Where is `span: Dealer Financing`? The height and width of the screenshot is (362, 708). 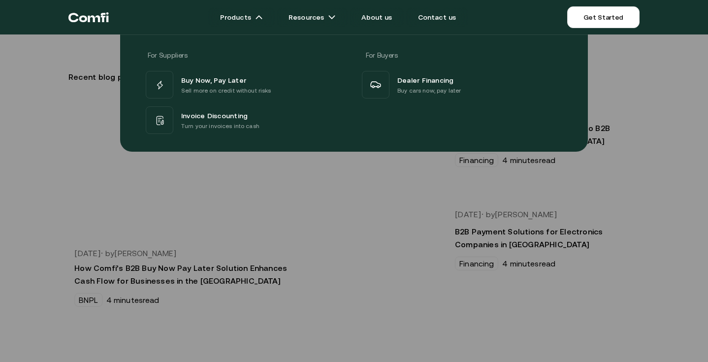 span: Dealer Financing is located at coordinates (426, 80).